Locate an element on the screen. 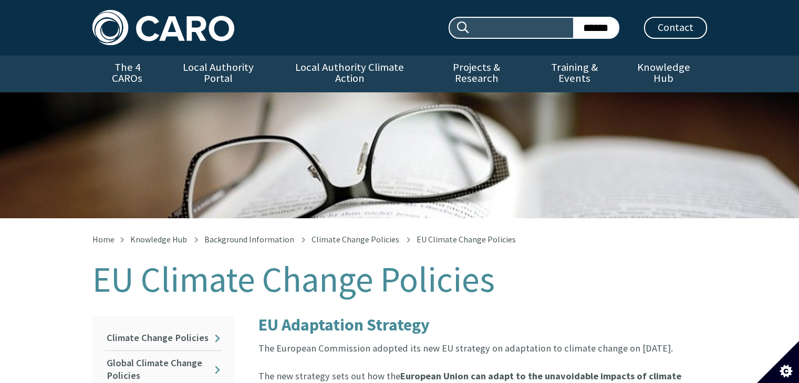 The image size is (799, 383). a: Local Authority Climate Action is located at coordinates (349, 74).